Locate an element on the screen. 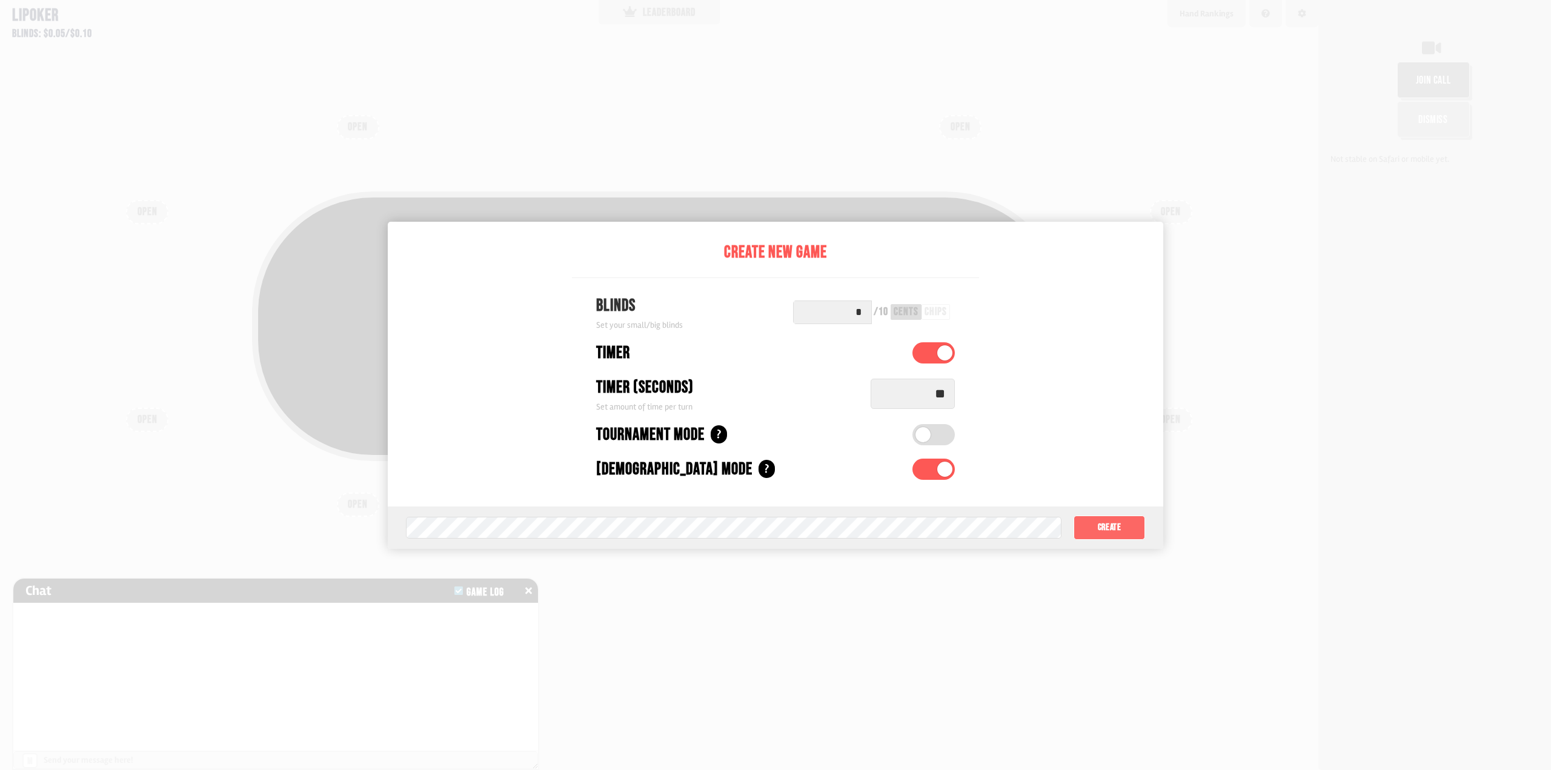  button: Create is located at coordinates (1109, 528).